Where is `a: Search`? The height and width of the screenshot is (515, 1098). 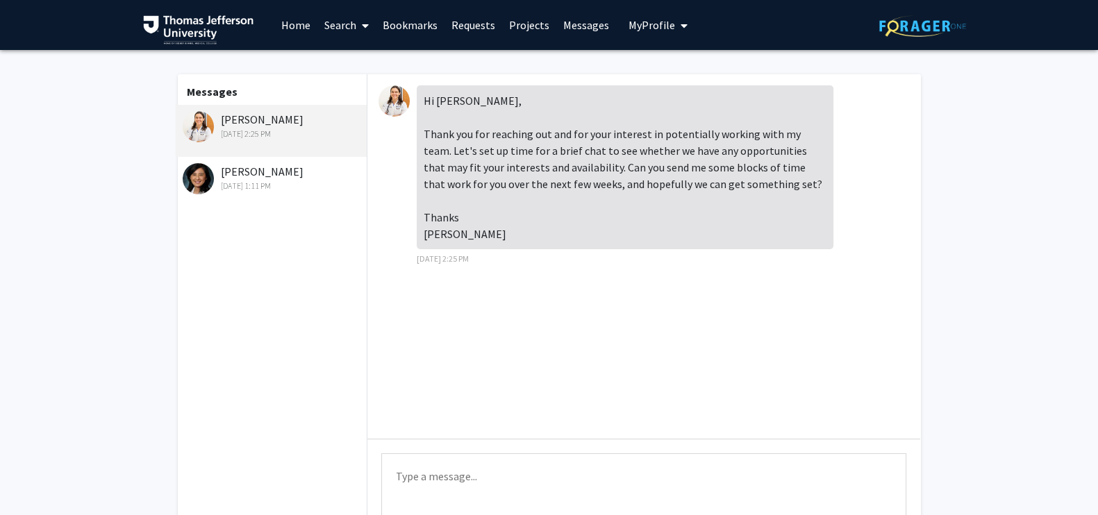
a: Search is located at coordinates (347, 25).